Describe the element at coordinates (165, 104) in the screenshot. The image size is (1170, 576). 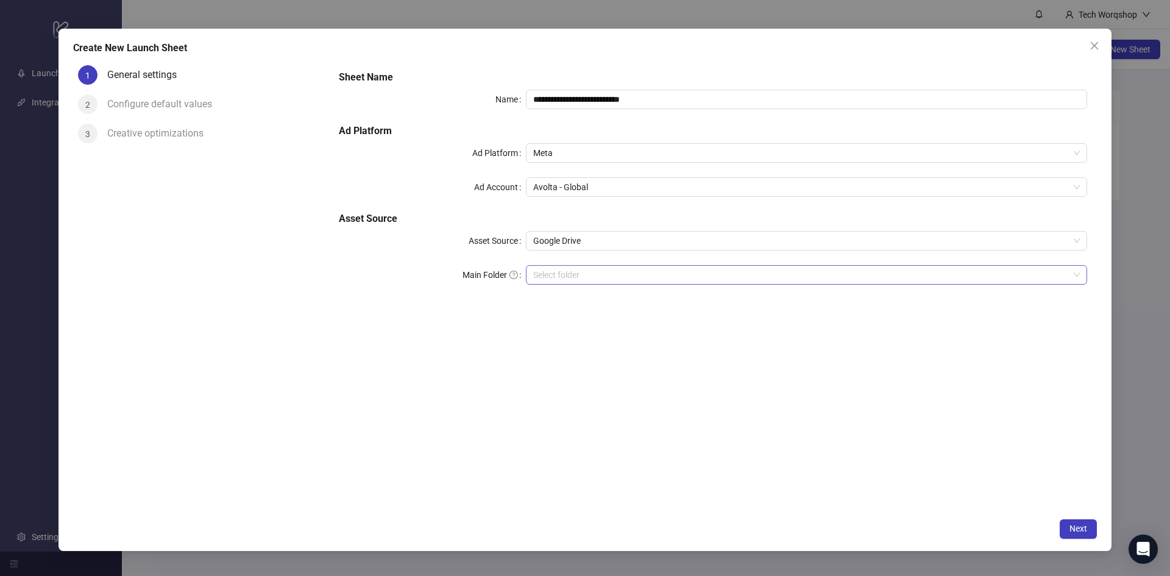
I see `div: Configure default values` at that location.